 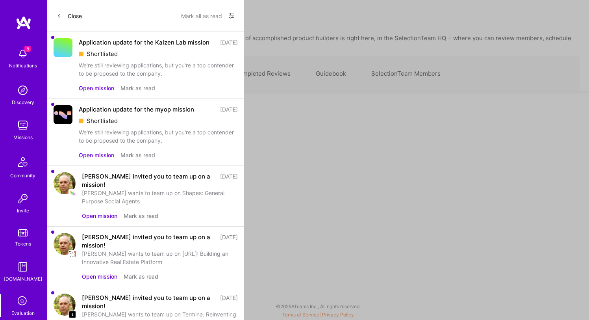 What do you see at coordinates (23, 162) in the screenshot?
I see `img: Community` at bounding box center [23, 162].